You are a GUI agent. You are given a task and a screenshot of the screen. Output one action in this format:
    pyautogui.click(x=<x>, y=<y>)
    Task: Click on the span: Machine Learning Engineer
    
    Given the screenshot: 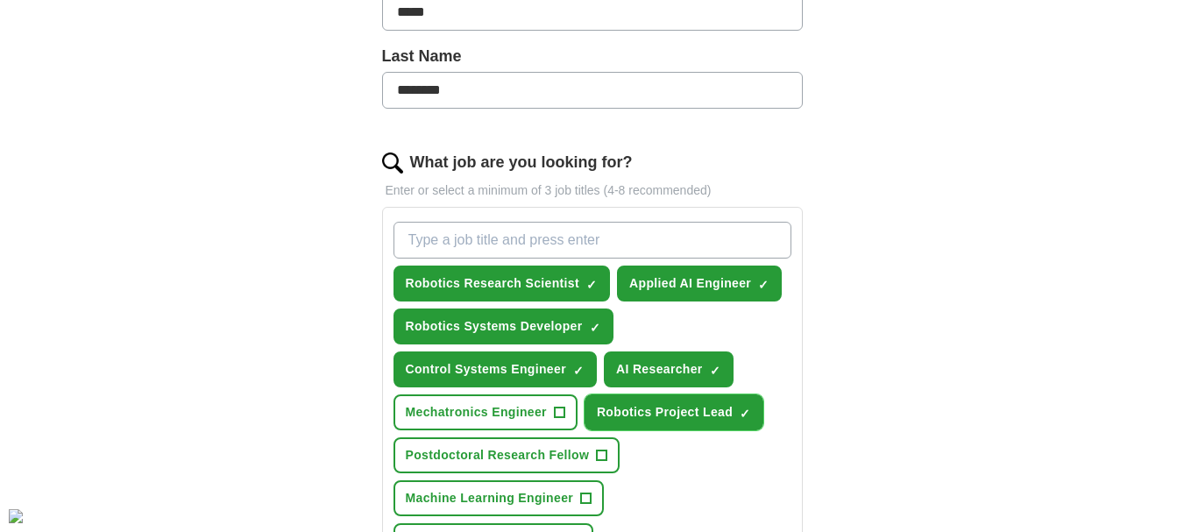 What is the action you would take?
    pyautogui.click(x=490, y=498)
    